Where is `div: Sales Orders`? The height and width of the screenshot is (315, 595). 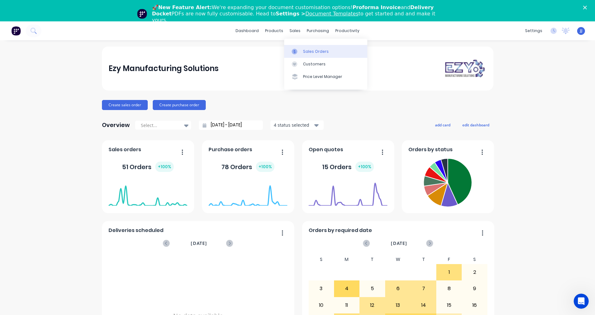 div: Sales Orders is located at coordinates (316, 51).